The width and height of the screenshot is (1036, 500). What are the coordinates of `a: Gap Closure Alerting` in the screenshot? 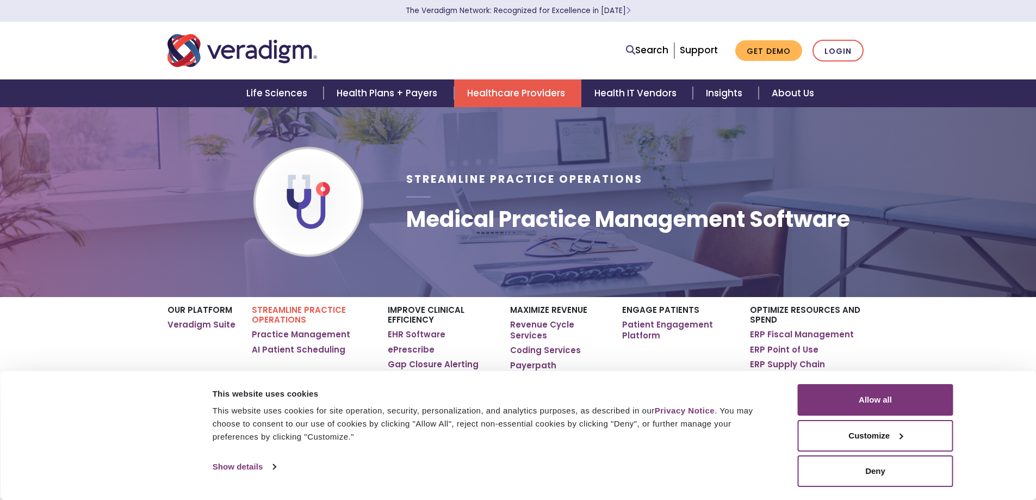 It's located at (433, 364).